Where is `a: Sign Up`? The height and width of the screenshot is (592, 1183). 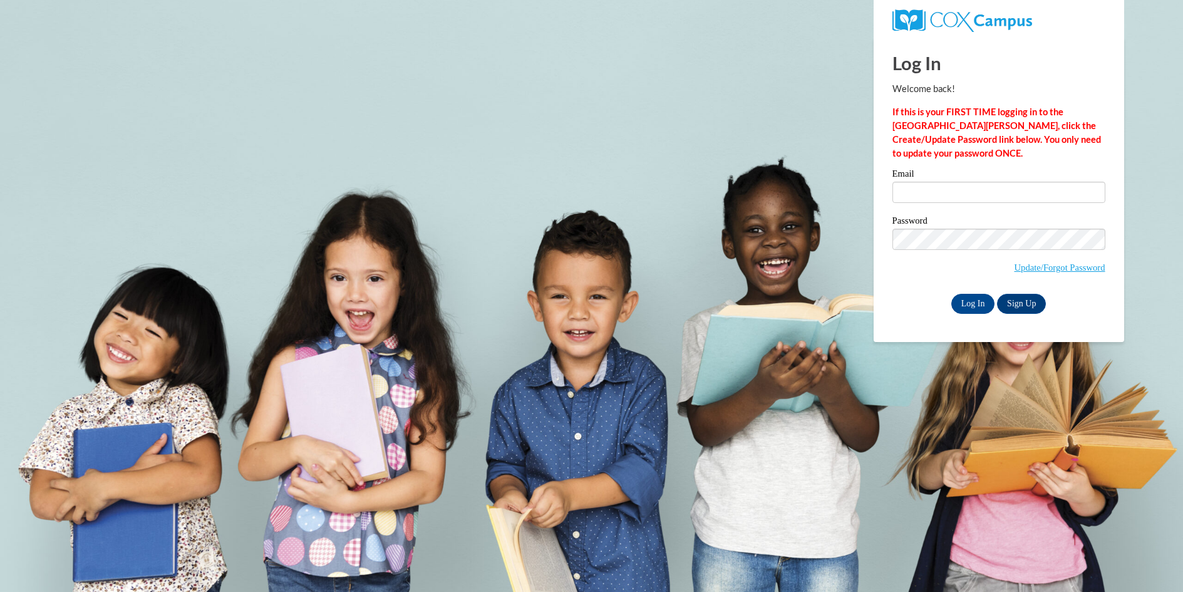
a: Sign Up is located at coordinates (1021, 304).